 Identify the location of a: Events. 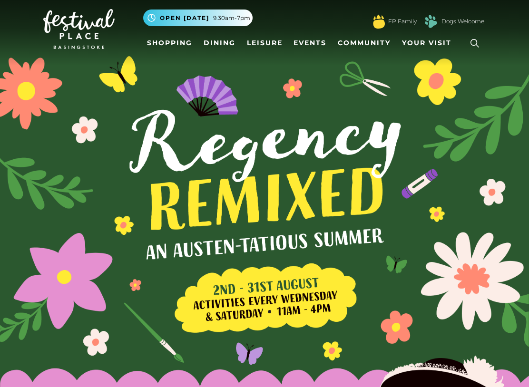
(310, 43).